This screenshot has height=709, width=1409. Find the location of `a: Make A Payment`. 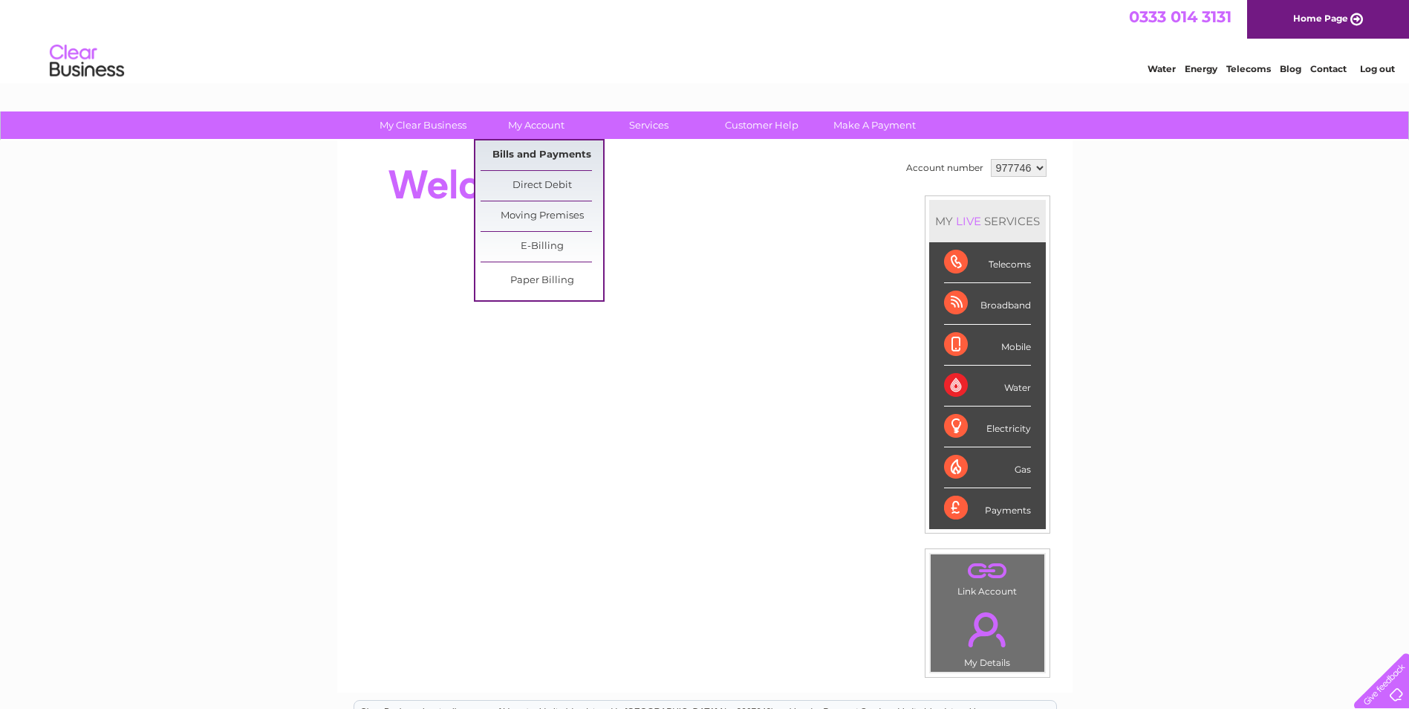

a: Make A Payment is located at coordinates (874, 125).